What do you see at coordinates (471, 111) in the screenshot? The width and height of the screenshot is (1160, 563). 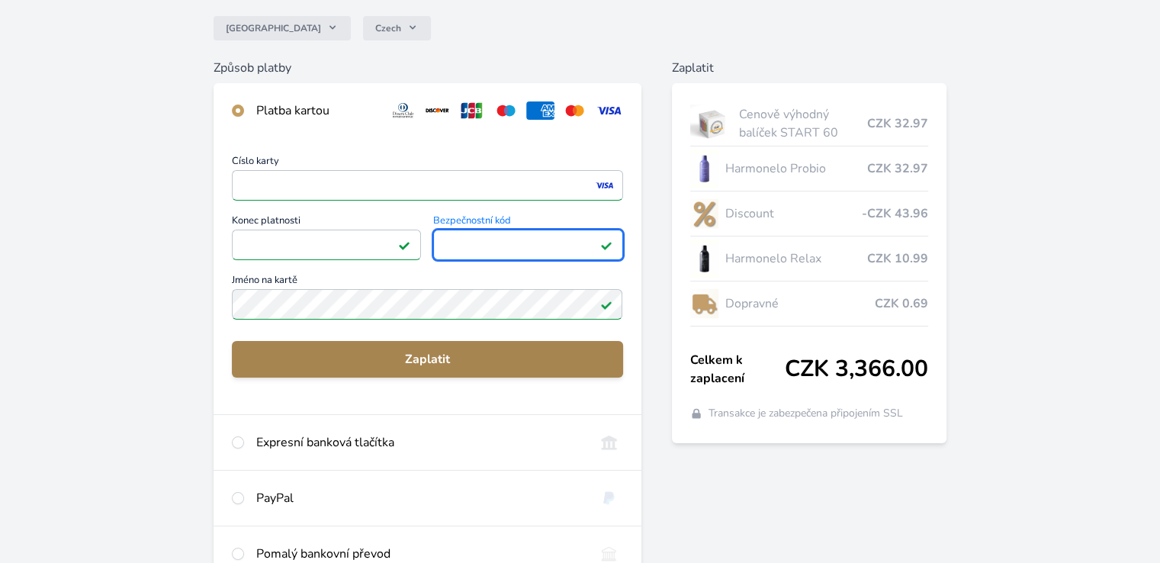 I see `img: jcb.svg` at bounding box center [471, 111].